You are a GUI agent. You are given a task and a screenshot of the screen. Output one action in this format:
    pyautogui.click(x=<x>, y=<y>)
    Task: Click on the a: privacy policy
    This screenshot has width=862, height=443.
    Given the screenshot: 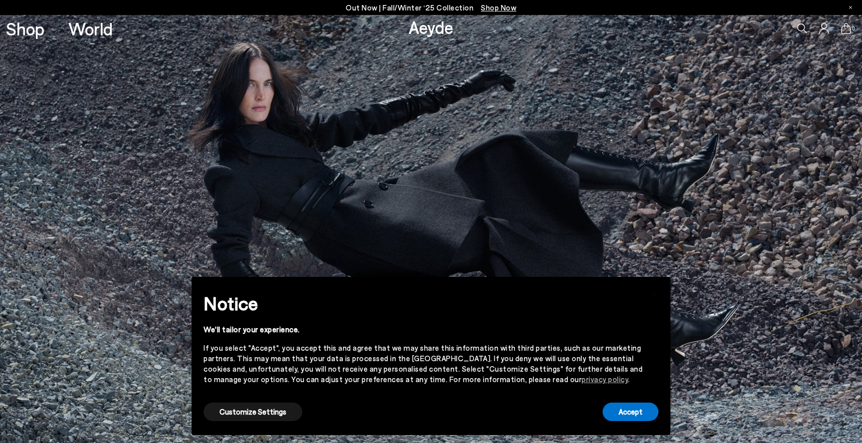 What is the action you would take?
    pyautogui.click(x=605, y=379)
    